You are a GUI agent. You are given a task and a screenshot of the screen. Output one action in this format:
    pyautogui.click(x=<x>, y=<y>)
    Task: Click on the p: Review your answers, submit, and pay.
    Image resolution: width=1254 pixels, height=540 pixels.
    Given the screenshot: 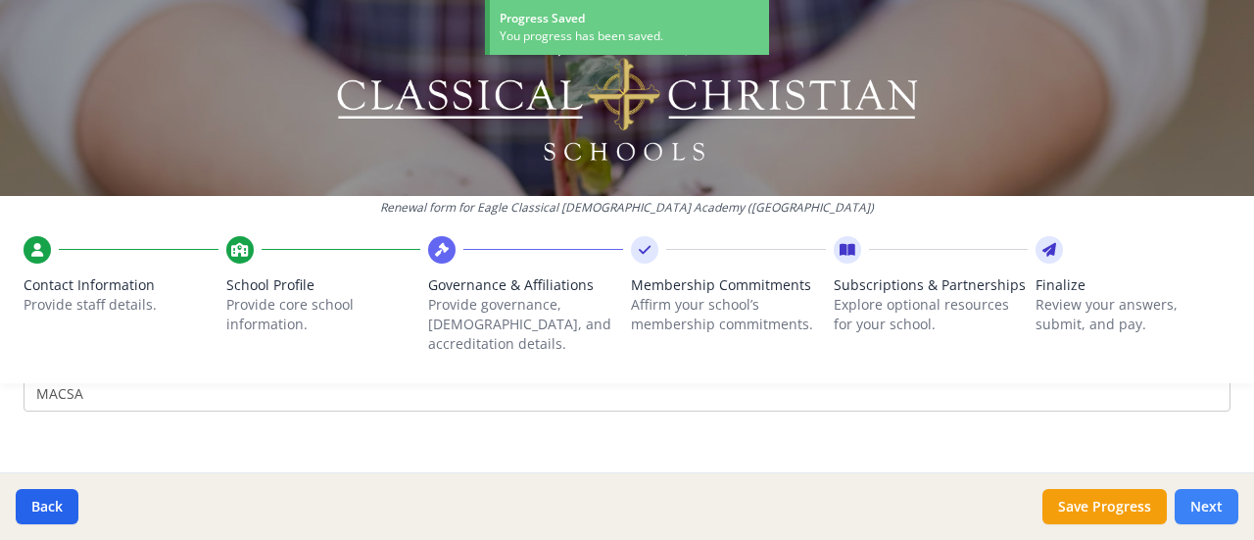 What is the action you would take?
    pyautogui.click(x=1132, y=314)
    